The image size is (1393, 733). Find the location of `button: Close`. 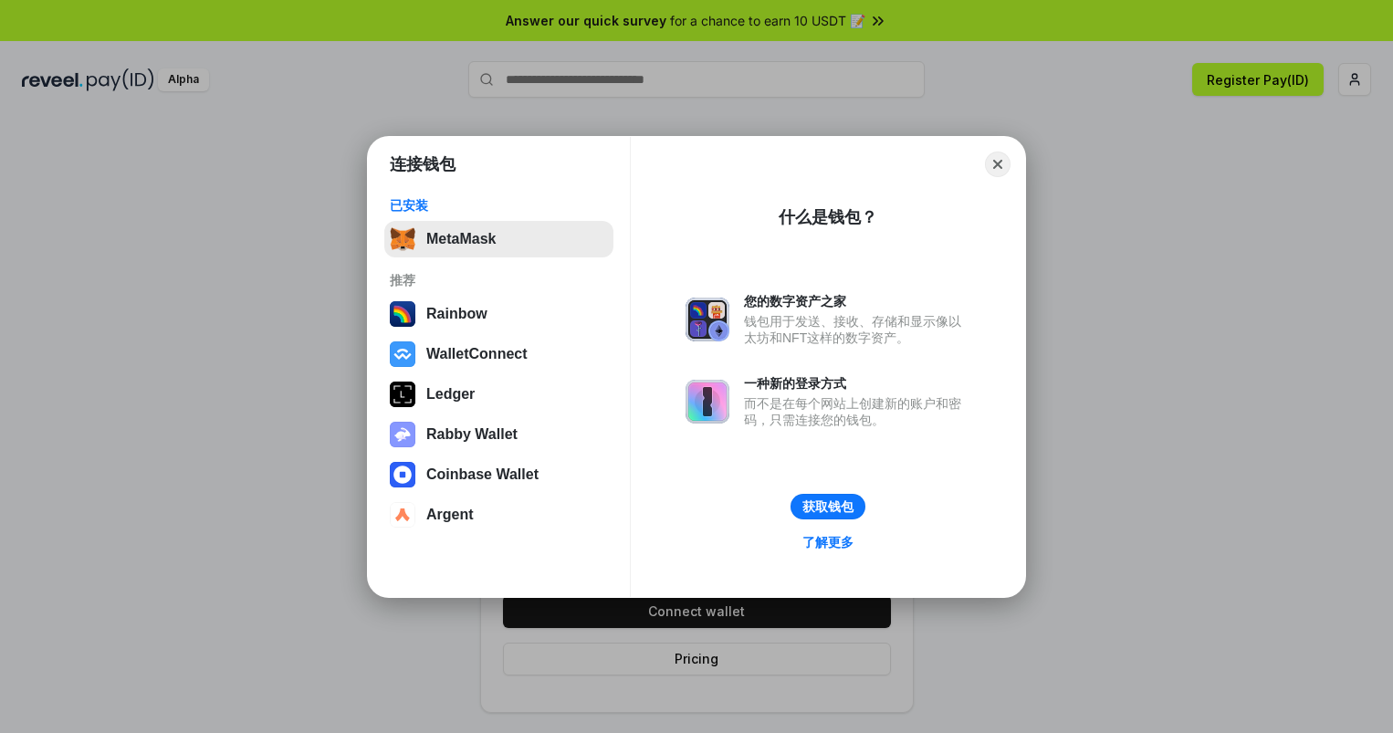

button: Close is located at coordinates (998, 164).